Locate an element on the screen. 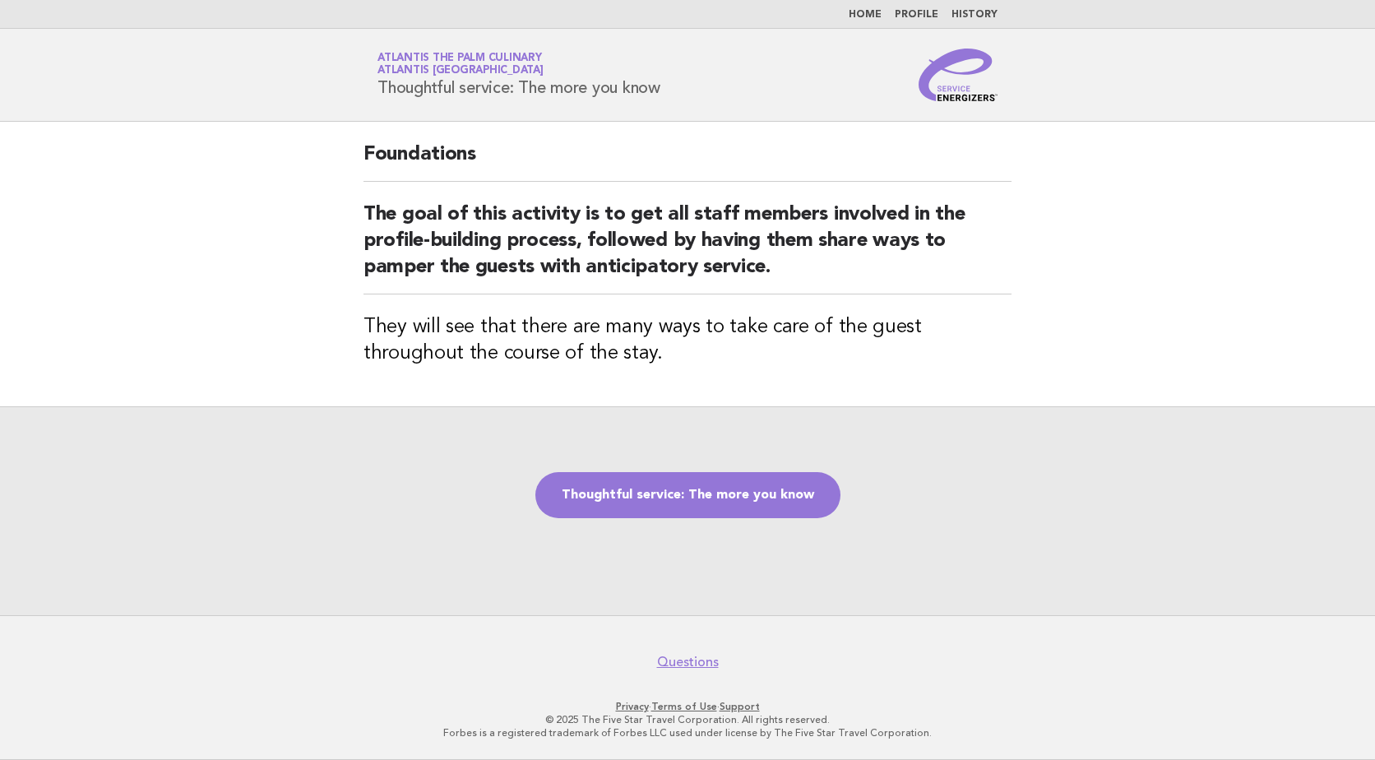  p: © 2025 The Five Star Travel Corporation. All rights reserved. is located at coordinates (687, 719).